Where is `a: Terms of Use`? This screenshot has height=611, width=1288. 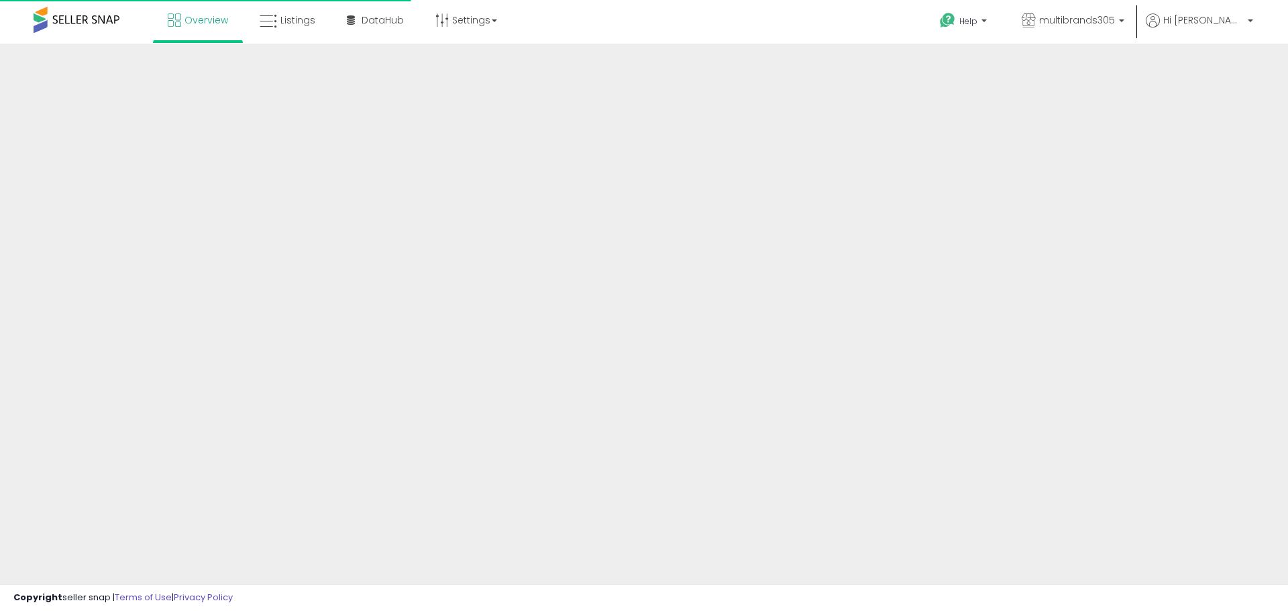 a: Terms of Use is located at coordinates (143, 597).